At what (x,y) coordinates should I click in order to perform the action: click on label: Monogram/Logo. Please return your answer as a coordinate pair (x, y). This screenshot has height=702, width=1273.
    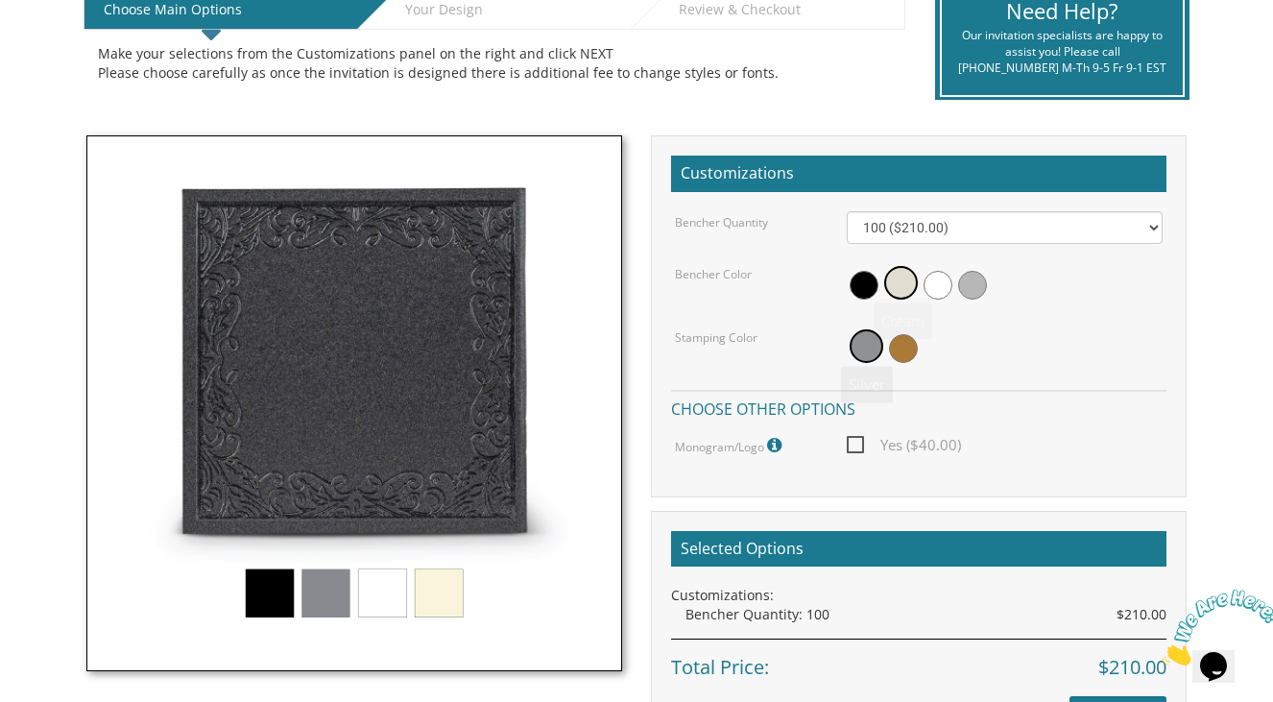
    Looking at the image, I should click on (731, 446).